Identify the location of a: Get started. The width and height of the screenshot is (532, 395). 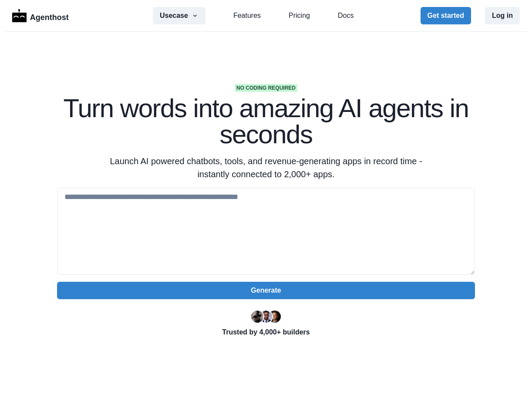
(446, 16).